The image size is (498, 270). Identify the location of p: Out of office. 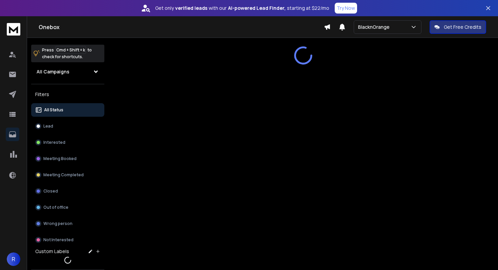
(56, 208).